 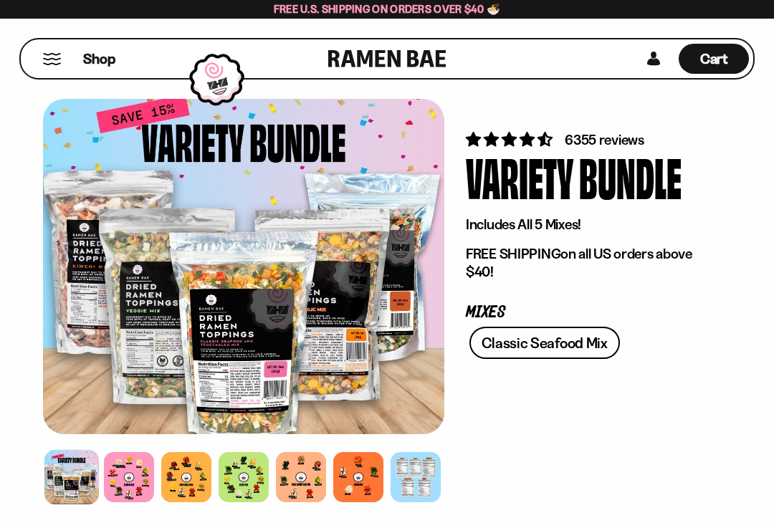 I want to click on span: Shop, so click(x=99, y=59).